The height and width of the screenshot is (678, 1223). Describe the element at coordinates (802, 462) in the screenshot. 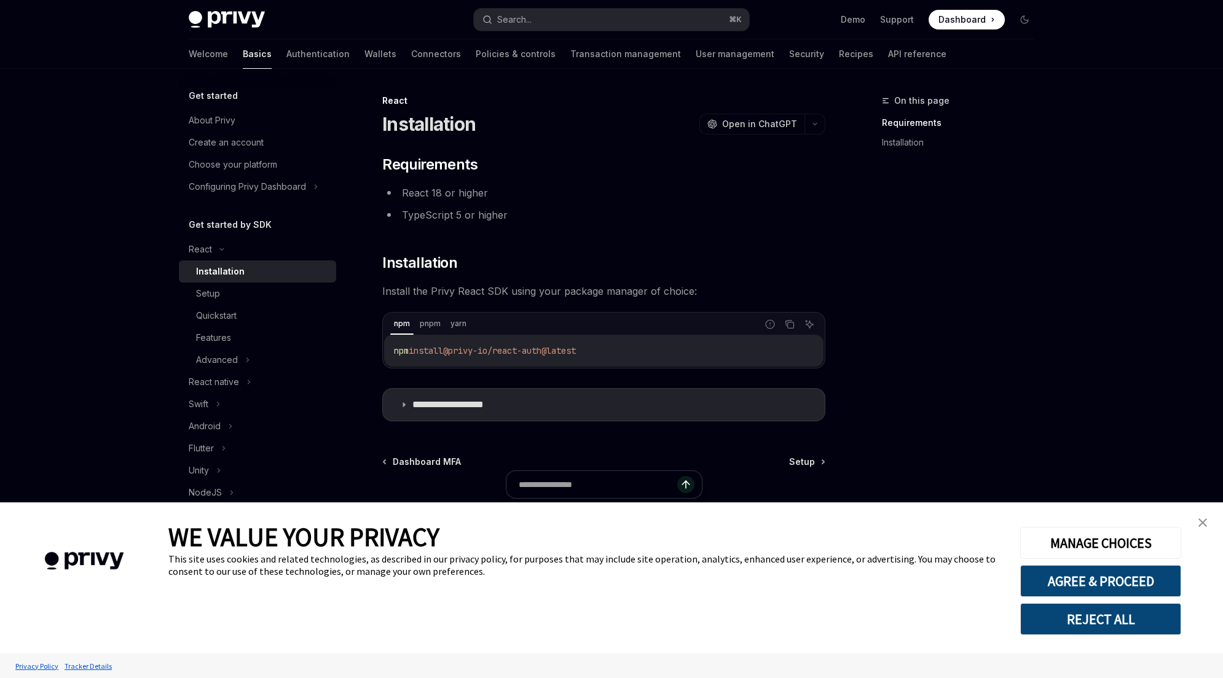

I see `span: Setup` at that location.